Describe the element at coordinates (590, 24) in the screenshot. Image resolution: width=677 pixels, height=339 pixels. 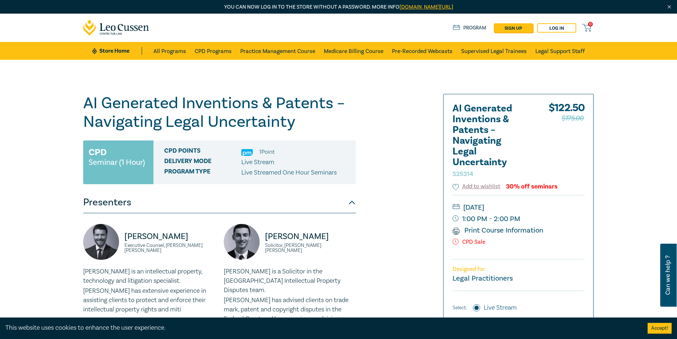
I see `span: 0` at that location.